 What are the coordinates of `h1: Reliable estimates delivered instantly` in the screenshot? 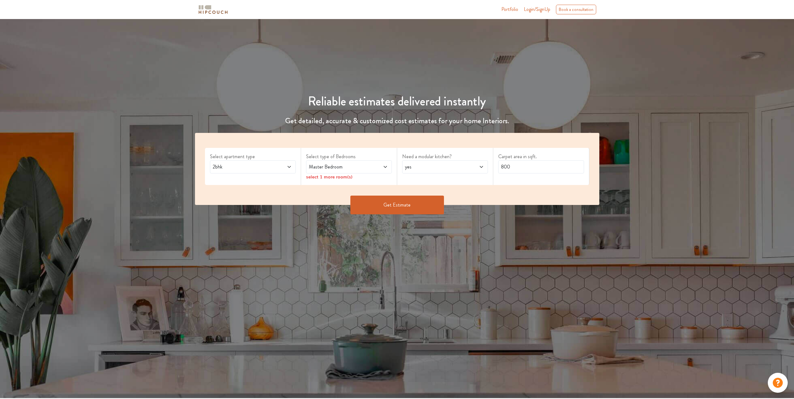 It's located at (397, 101).